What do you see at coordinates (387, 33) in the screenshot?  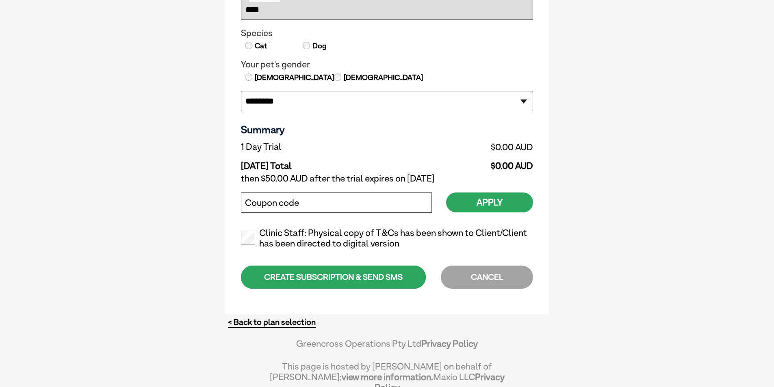 I see `legend: Species` at bounding box center [387, 33].